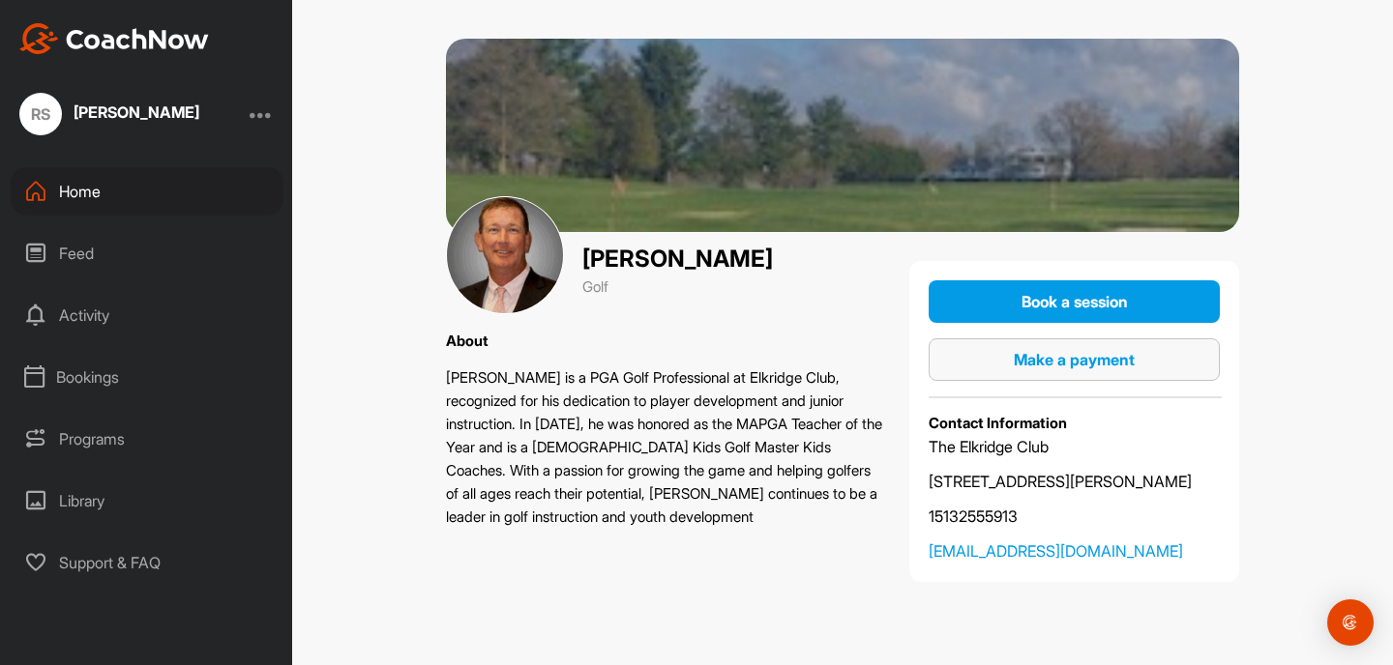  I want to click on p: Contact Information, so click(1074, 424).